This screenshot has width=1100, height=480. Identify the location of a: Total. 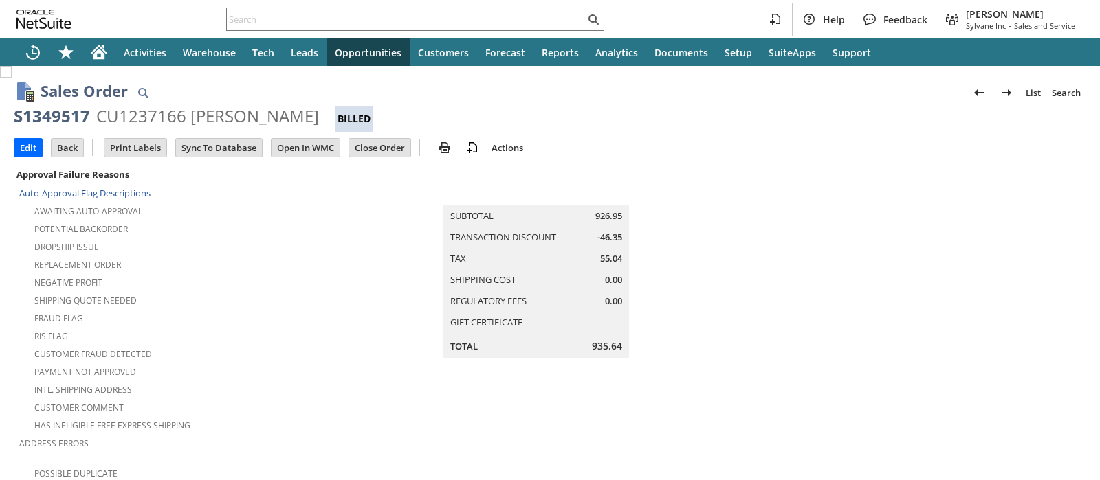
(464, 346).